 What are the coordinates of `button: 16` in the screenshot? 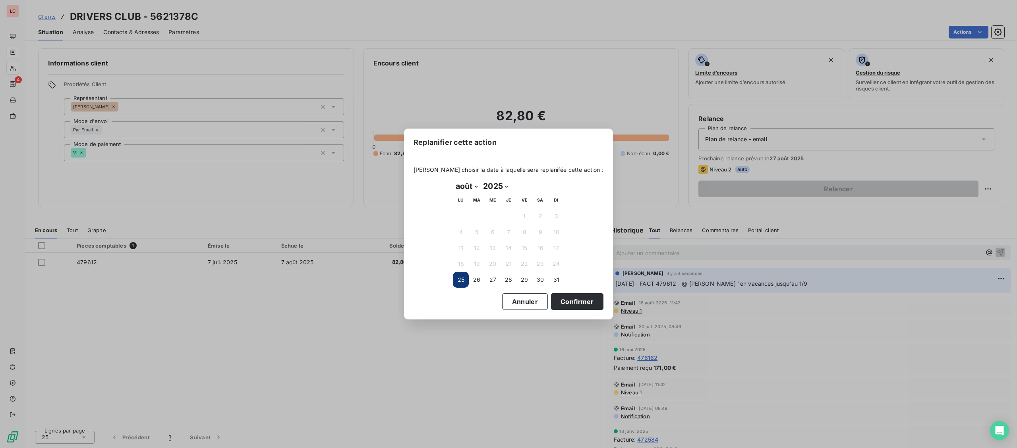 It's located at (540, 248).